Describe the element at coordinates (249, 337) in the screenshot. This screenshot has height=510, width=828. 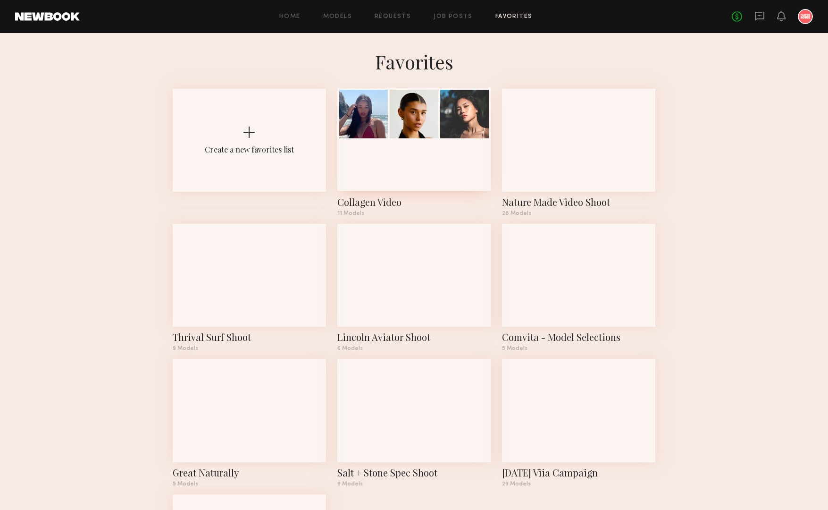
I see `div: Thrival Surf Shoot` at that location.